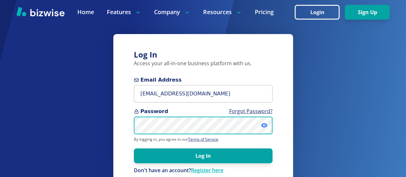 This screenshot has width=406, height=177. Describe the element at coordinates (203, 170) in the screenshot. I see `div: Don't have an account?Register here` at that location.